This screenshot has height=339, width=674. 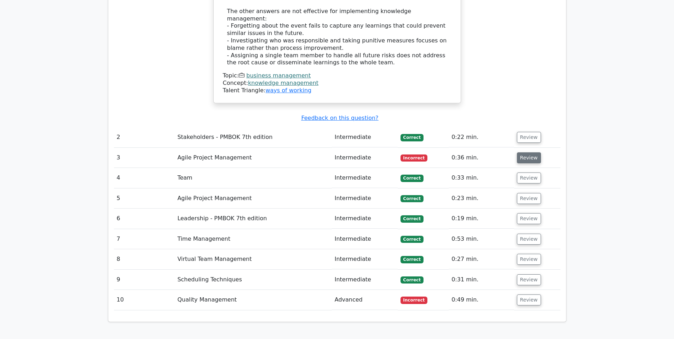 What do you see at coordinates (481, 239) in the screenshot?
I see `td: 0:53 min.` at bounding box center [481, 239].